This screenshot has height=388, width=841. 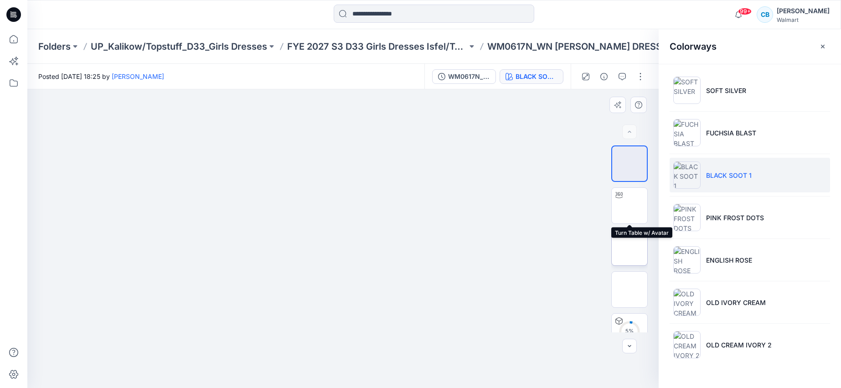 I want to click on p: FYE 2027 S3 D33 Girls Dresses Isfel/Topstuff, so click(x=377, y=47).